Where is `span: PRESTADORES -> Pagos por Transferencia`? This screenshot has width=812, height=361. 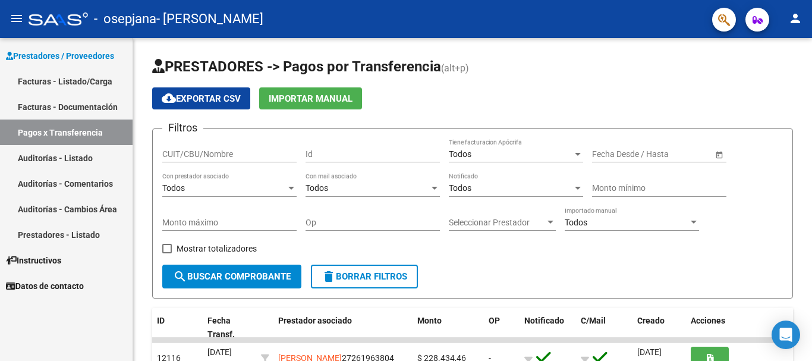
span: PRESTADORES -> Pagos por Transferencia is located at coordinates (296, 67).